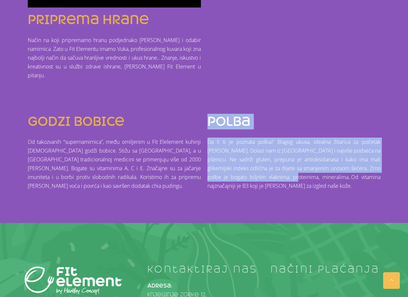 The image size is (408, 297). Describe the element at coordinates (204, 270) in the screenshot. I see `h4: kontaktiraj nas` at that location.